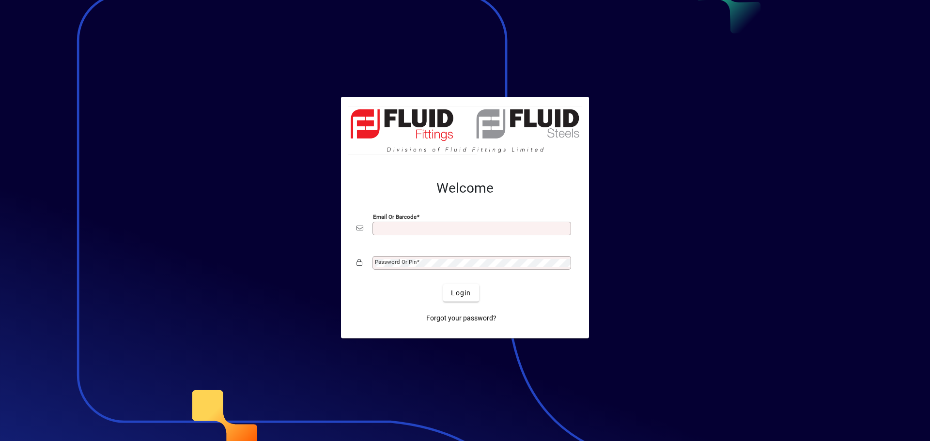 This screenshot has width=930, height=441. I want to click on mat-label: Email or Barcode, so click(395, 217).